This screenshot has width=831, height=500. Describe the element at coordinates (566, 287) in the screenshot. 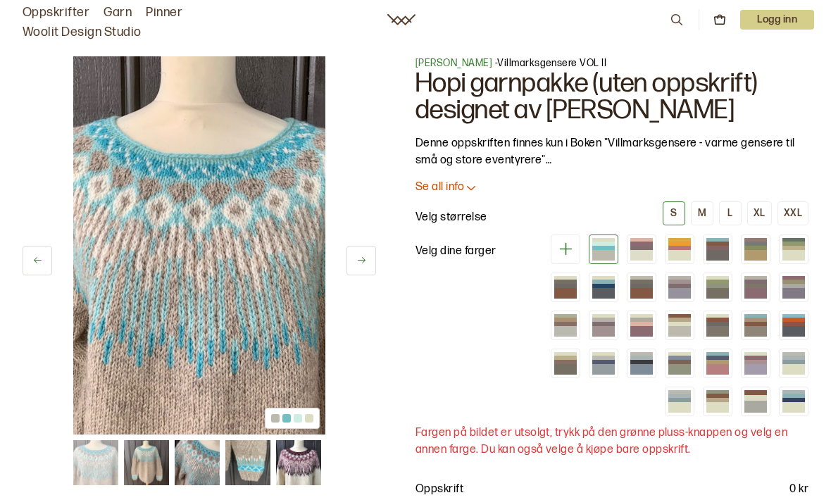

I see `div: Cognac og hvit (utsolgt)` at that location.